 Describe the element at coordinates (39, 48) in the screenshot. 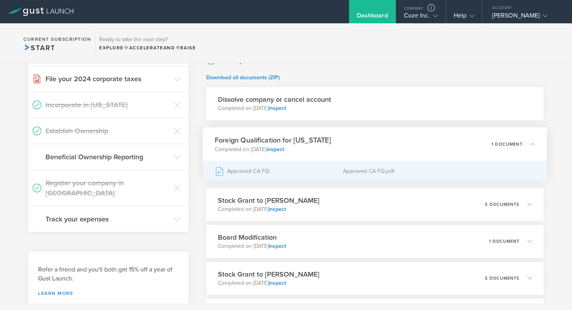

I see `span: Start` at that location.